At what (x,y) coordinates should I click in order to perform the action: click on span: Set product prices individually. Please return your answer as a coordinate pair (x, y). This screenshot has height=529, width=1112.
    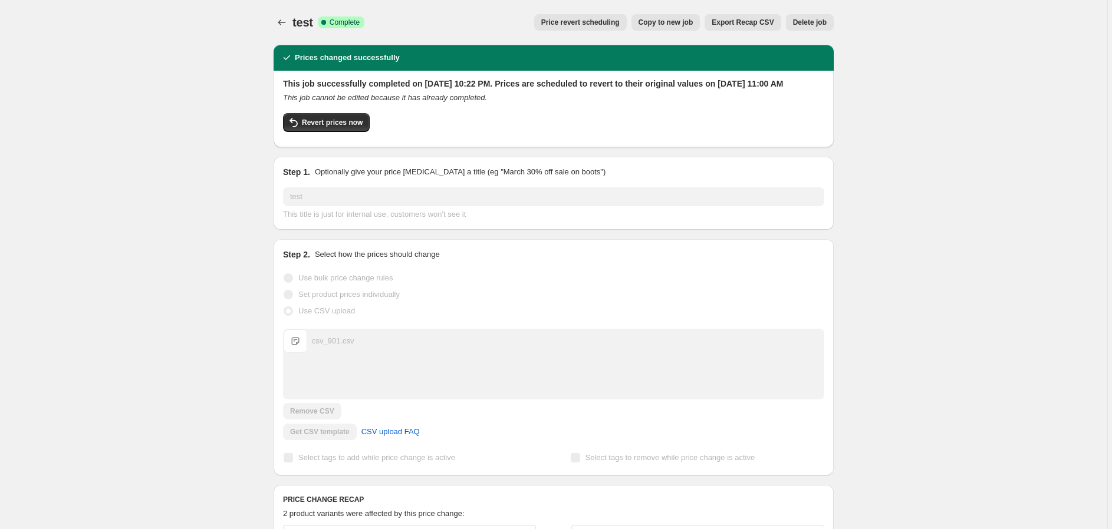
    Looking at the image, I should click on (349, 294).